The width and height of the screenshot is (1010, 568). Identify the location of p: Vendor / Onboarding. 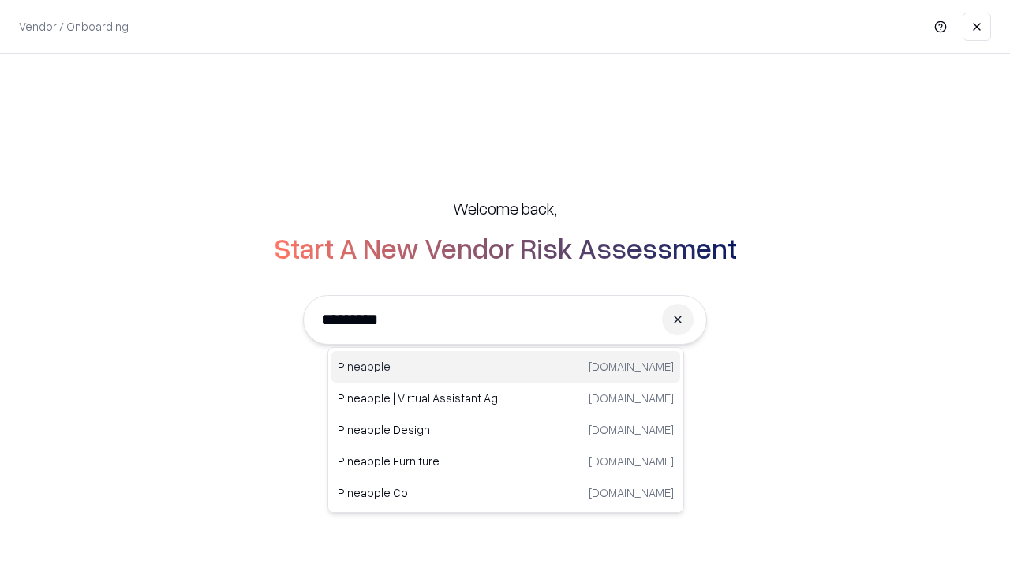
(73, 26).